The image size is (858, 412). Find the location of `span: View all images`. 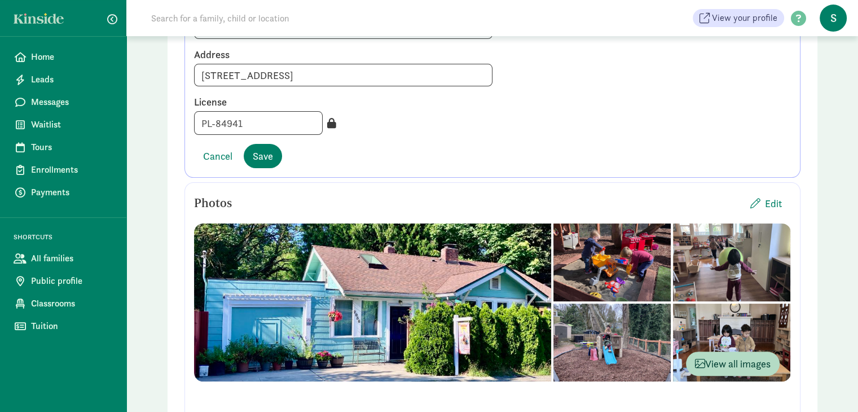

span: View all images is located at coordinates (733, 363).